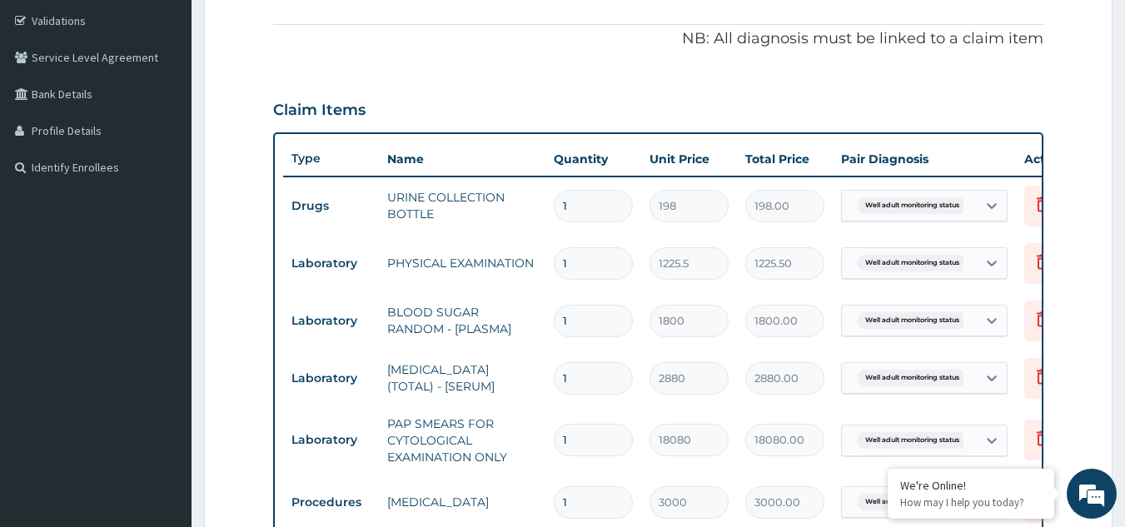 The width and height of the screenshot is (1125, 527). I want to click on th: Unit Price, so click(689, 159).